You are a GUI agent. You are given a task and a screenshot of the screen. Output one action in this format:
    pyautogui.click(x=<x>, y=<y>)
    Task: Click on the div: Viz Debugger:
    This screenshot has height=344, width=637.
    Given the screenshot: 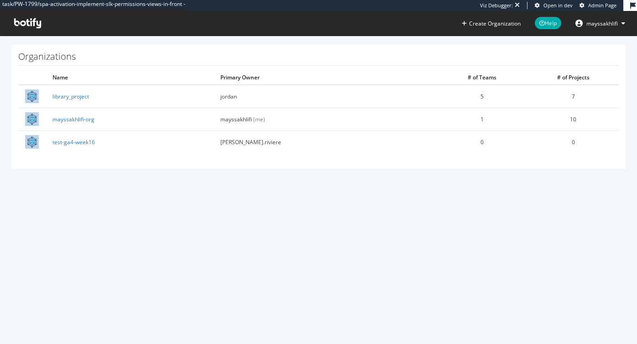 What is the action you would take?
    pyautogui.click(x=497, y=5)
    